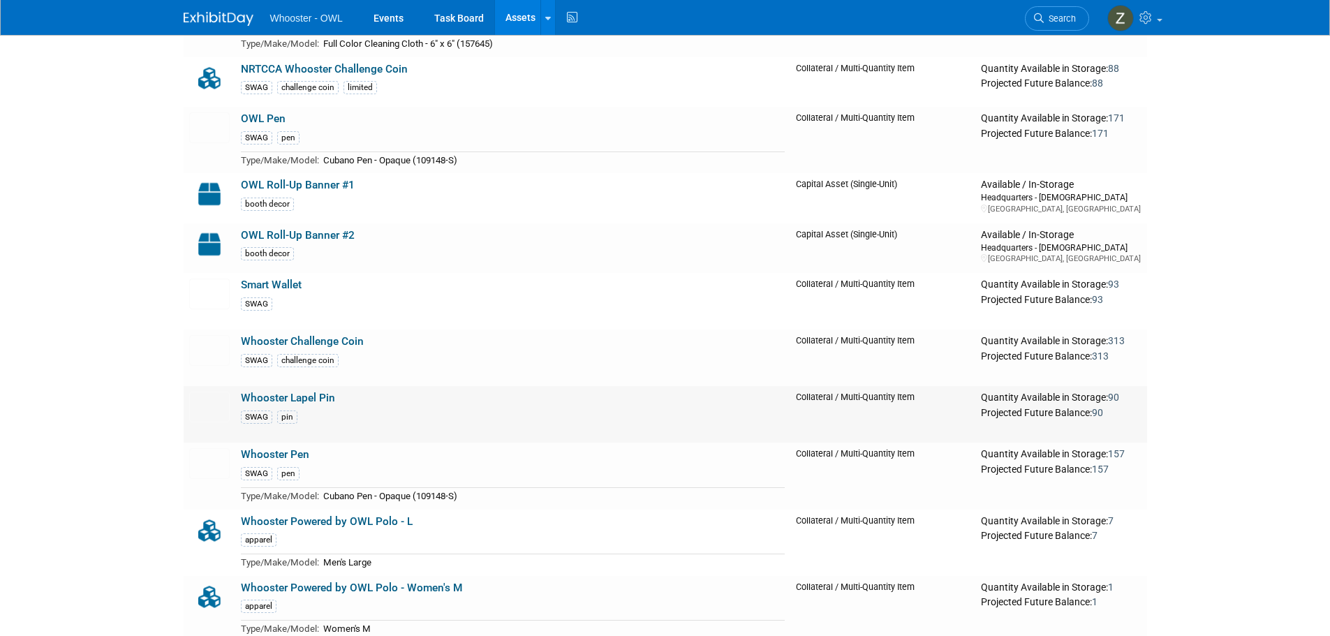 This screenshot has width=1330, height=636. What do you see at coordinates (263, 119) in the screenshot?
I see `a: OWL Pen` at bounding box center [263, 119].